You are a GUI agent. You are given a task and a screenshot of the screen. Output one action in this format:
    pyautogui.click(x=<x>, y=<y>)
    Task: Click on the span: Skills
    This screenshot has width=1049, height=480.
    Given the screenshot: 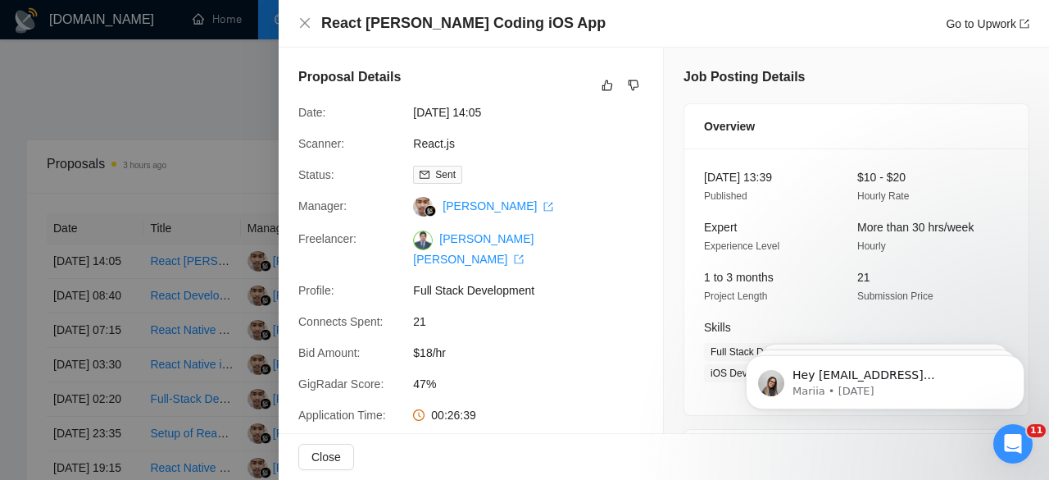 What is the action you would take?
    pyautogui.click(x=717, y=327)
    